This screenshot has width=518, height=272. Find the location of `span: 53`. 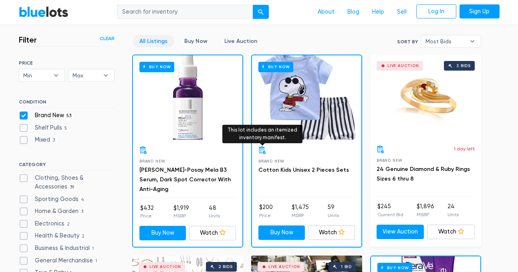

span: 53 is located at coordinates (69, 116).